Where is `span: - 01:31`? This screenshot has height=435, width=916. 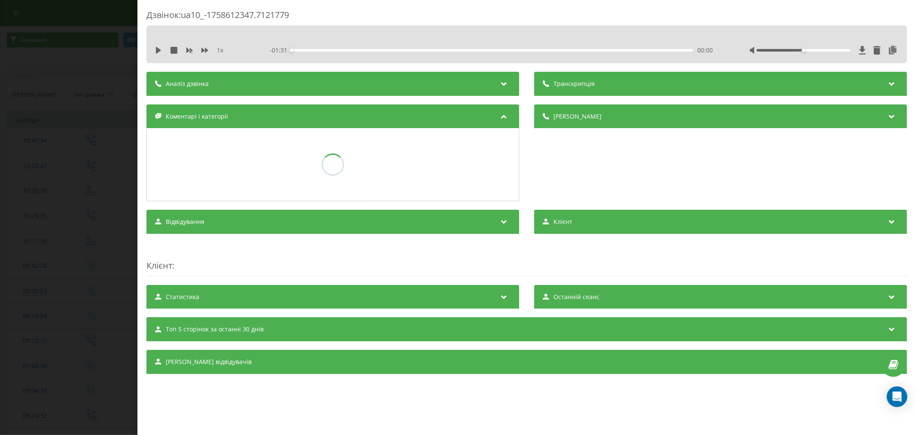 span: - 01:31 is located at coordinates (281, 50).